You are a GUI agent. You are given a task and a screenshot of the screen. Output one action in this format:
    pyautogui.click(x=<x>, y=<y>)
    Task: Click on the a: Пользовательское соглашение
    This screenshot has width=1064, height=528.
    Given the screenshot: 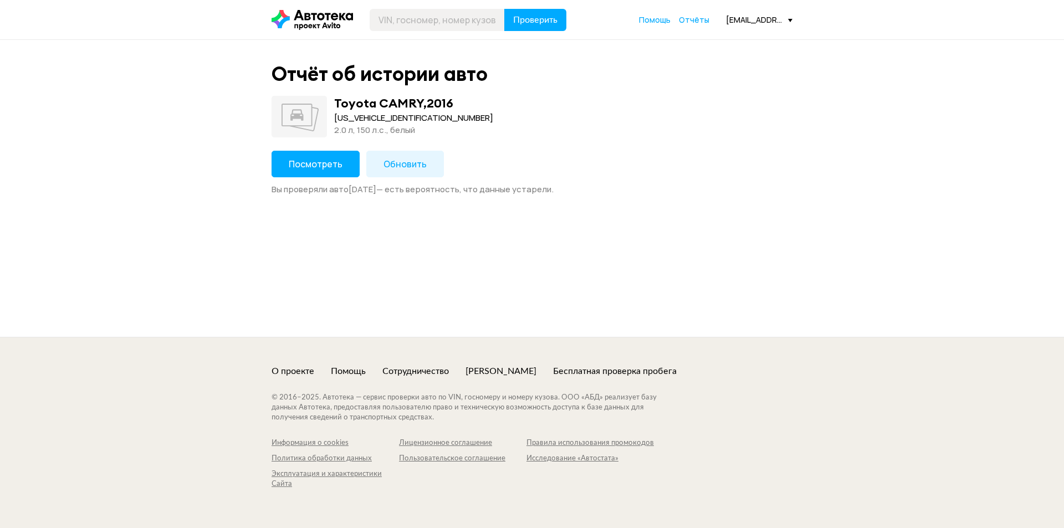 What is the action you would take?
    pyautogui.click(x=463, y=459)
    